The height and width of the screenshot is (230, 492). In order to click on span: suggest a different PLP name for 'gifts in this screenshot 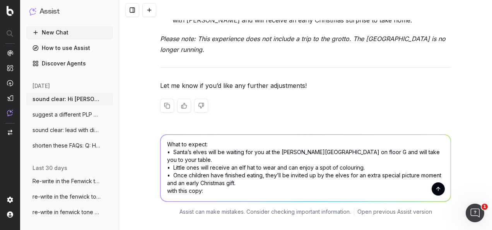, I will do `click(67, 114)`.